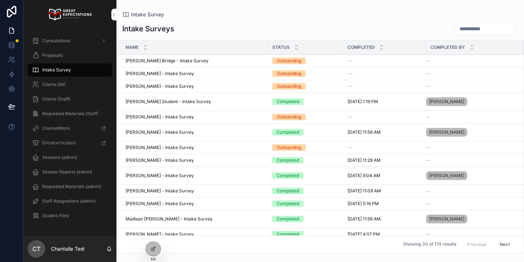  I want to click on a: Student Files, so click(70, 216).